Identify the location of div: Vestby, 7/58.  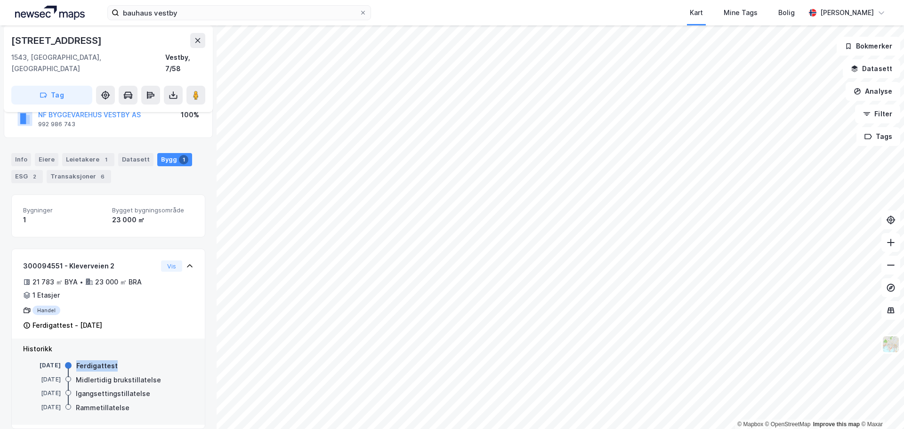
(185, 63).